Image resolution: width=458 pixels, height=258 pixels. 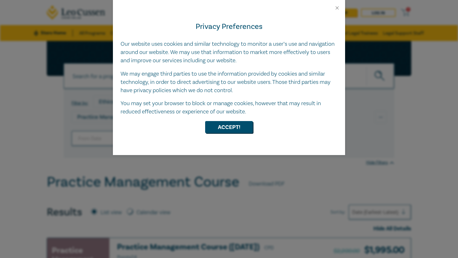 I want to click on button: Close, so click(x=337, y=8).